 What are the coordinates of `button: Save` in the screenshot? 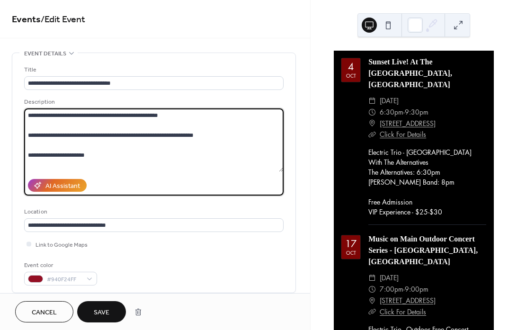 It's located at (101, 311).